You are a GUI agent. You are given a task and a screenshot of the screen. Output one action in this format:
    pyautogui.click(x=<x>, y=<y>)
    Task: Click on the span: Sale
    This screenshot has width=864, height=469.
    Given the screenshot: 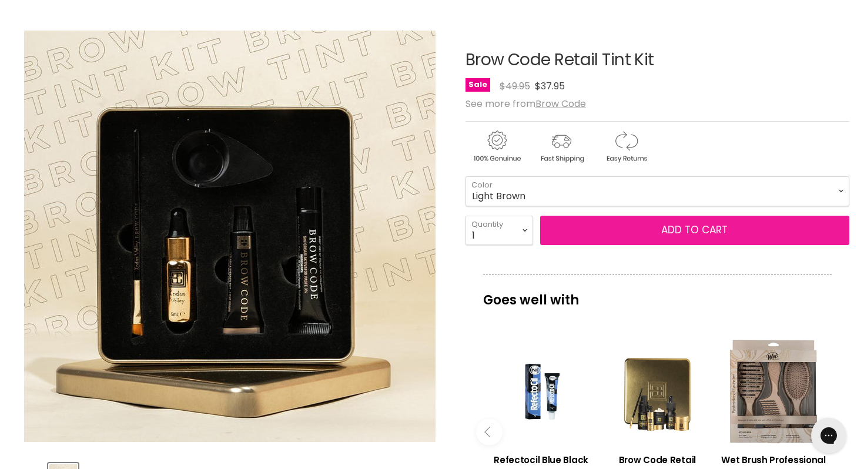 What is the action you would take?
    pyautogui.click(x=478, y=85)
    